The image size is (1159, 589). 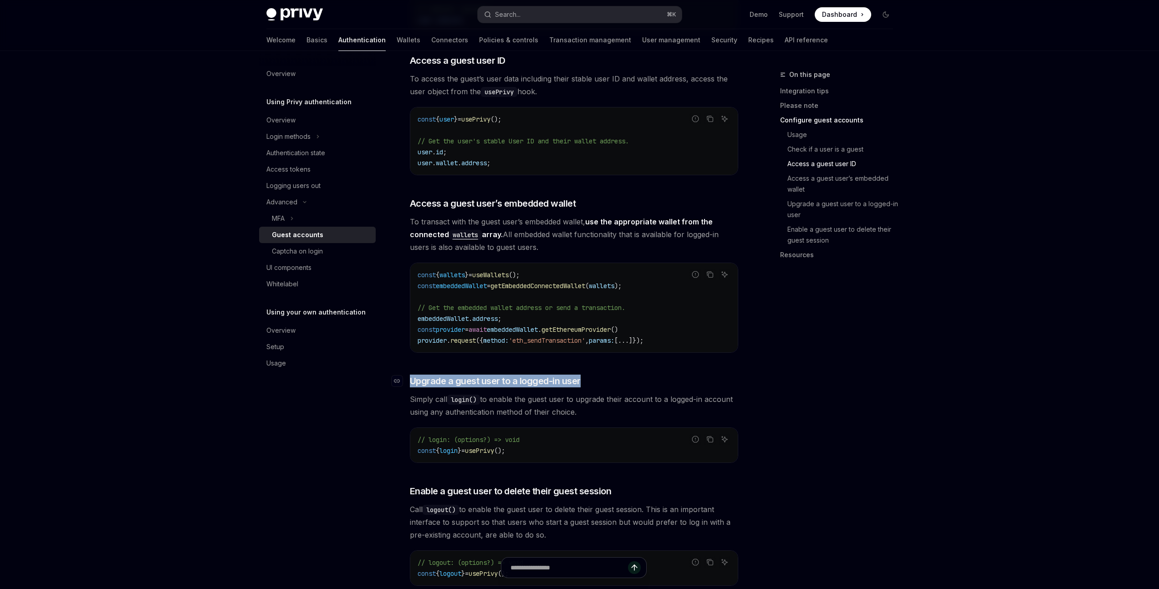 I want to click on a: Wallets, so click(x=408, y=40).